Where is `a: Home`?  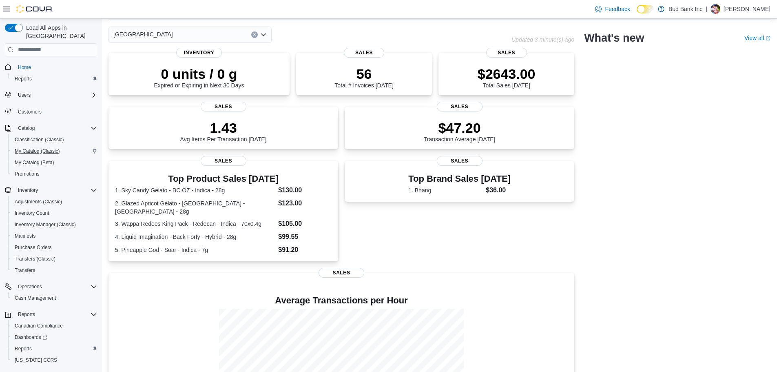 a: Home is located at coordinates (24, 67).